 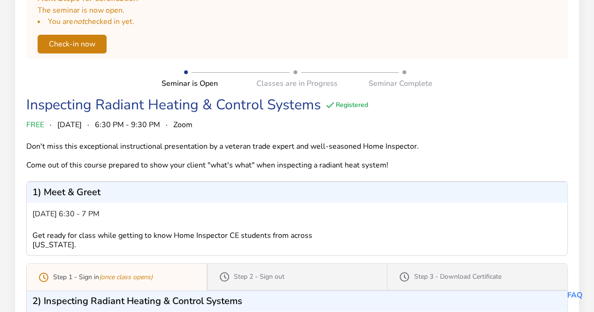 I want to click on p: Step 2 - Sign out, so click(x=259, y=277).